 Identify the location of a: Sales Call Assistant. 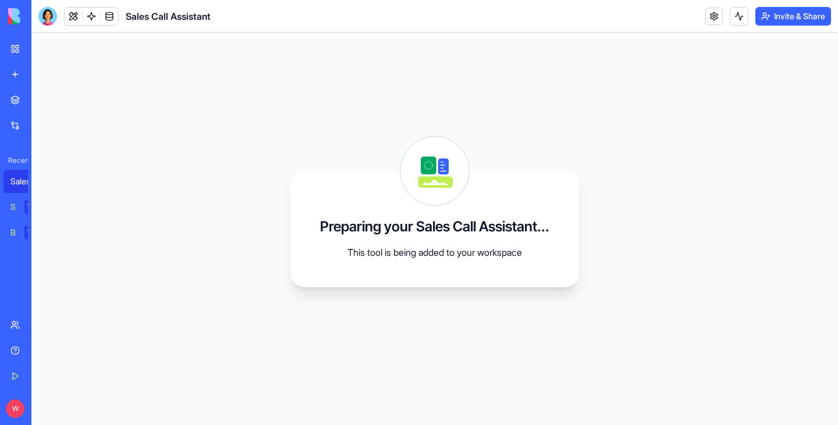
(27, 182).